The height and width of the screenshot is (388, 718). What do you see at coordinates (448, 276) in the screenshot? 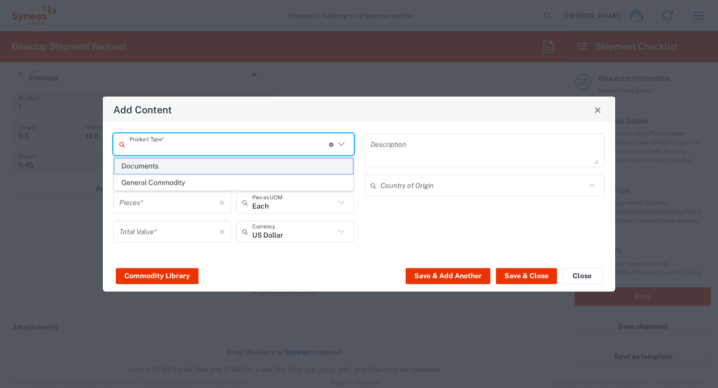
I see `button: Save & Add Another` at bounding box center [448, 276].